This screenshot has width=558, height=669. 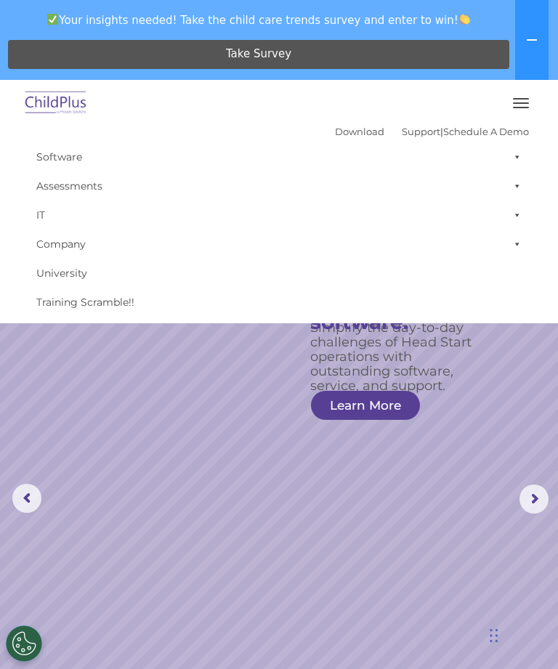 What do you see at coordinates (279, 302) in the screenshot?
I see `a: Training Scramble!!` at bounding box center [279, 302].